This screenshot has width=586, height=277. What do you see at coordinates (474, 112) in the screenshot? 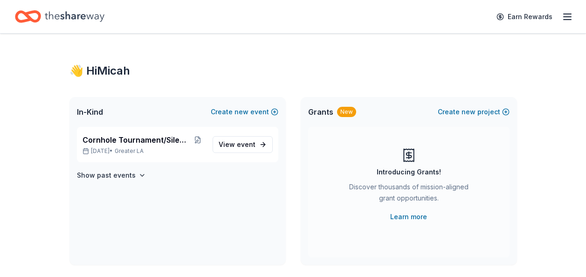
I see `button: Createnewproject` at bounding box center [474, 112].